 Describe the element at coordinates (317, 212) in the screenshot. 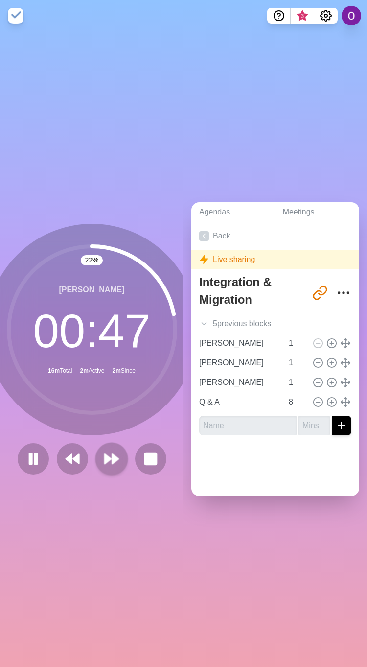

I see `a: Meetings` at that location.